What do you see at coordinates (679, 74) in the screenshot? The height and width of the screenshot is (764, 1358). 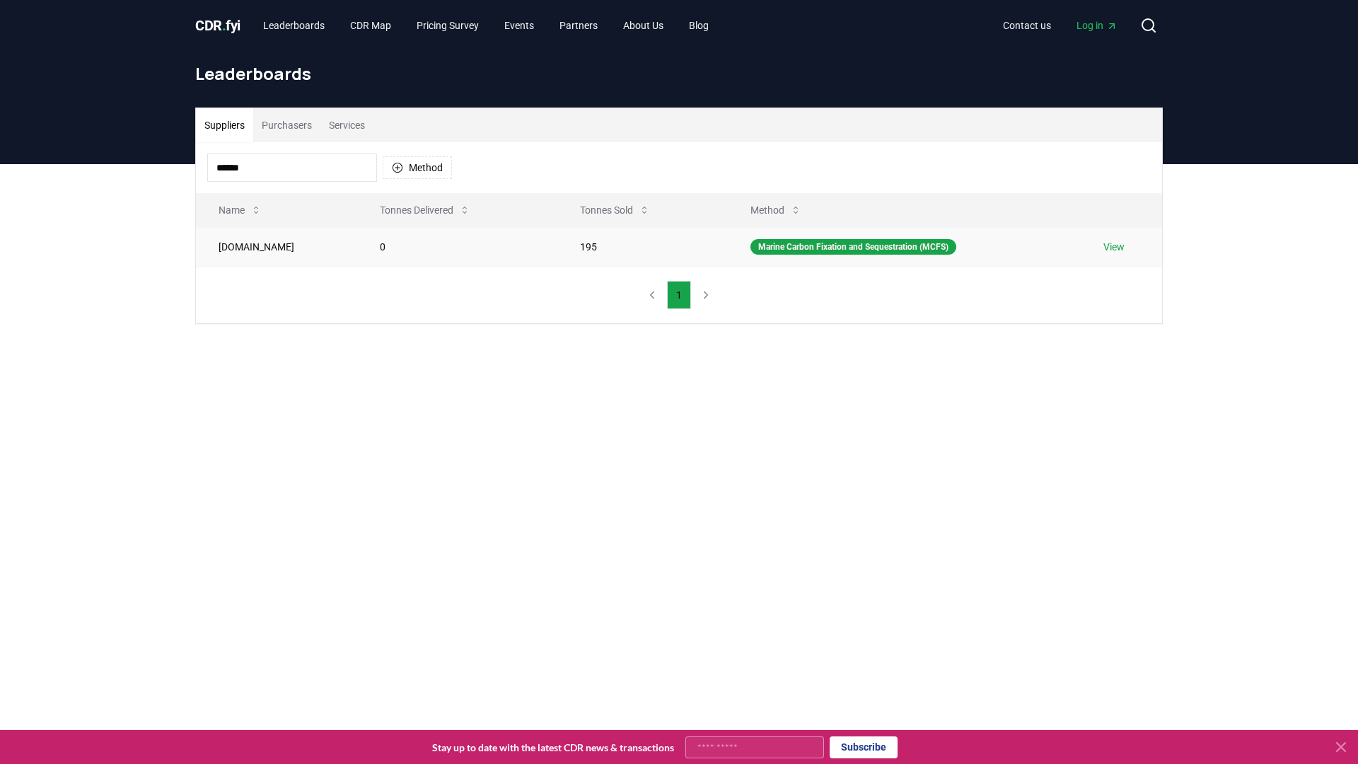 I see `h1: Leaderboards` at bounding box center [679, 74].